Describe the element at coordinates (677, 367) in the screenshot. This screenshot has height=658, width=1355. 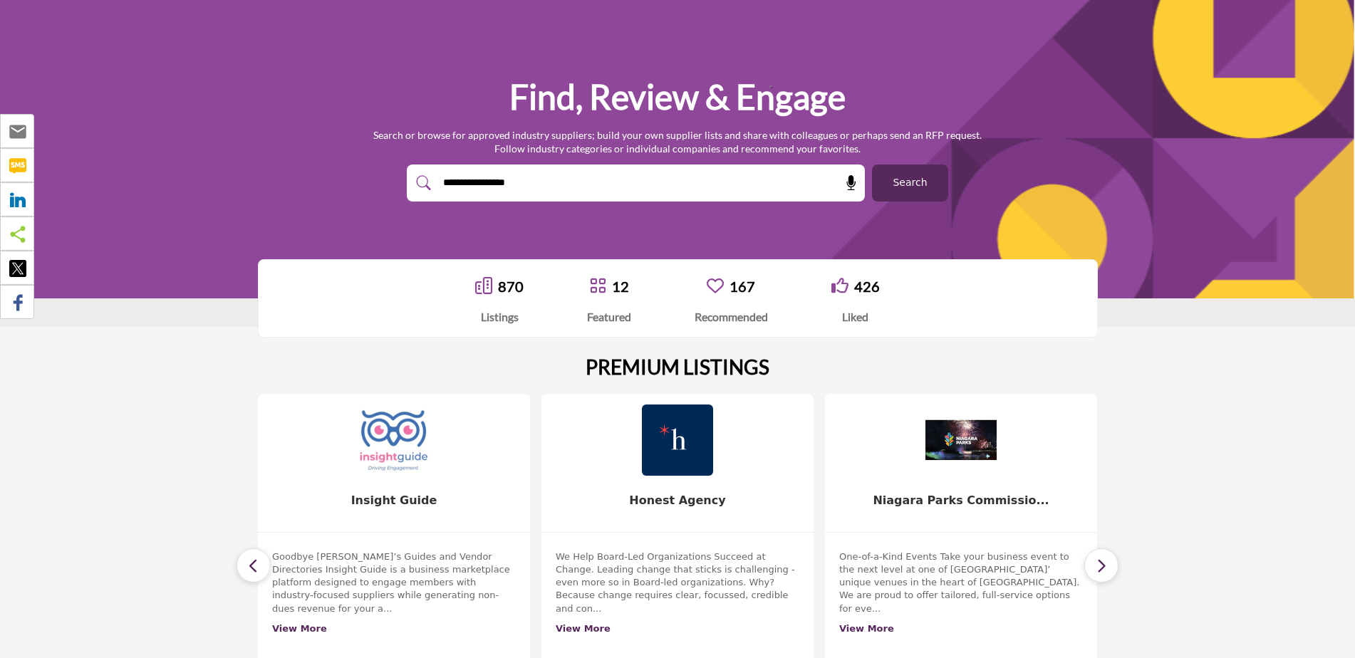
I see `h2: PREMIUM LISTINGS` at that location.